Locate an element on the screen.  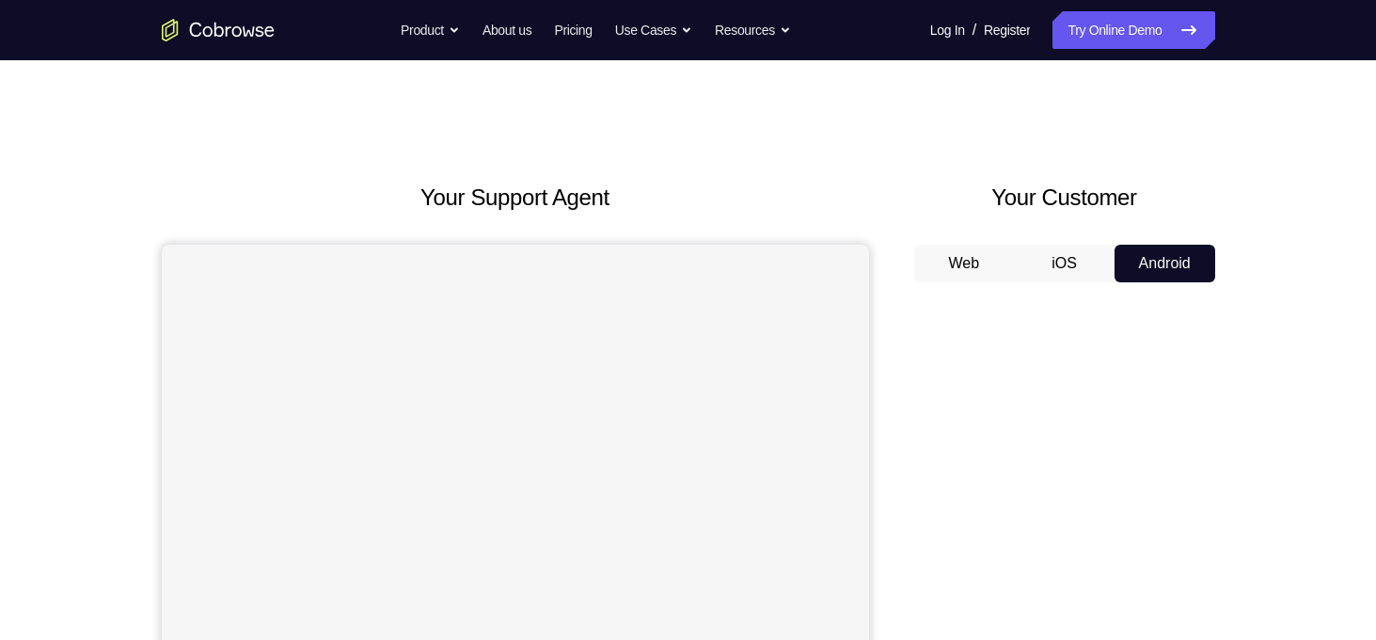
a: Log In is located at coordinates (947, 30).